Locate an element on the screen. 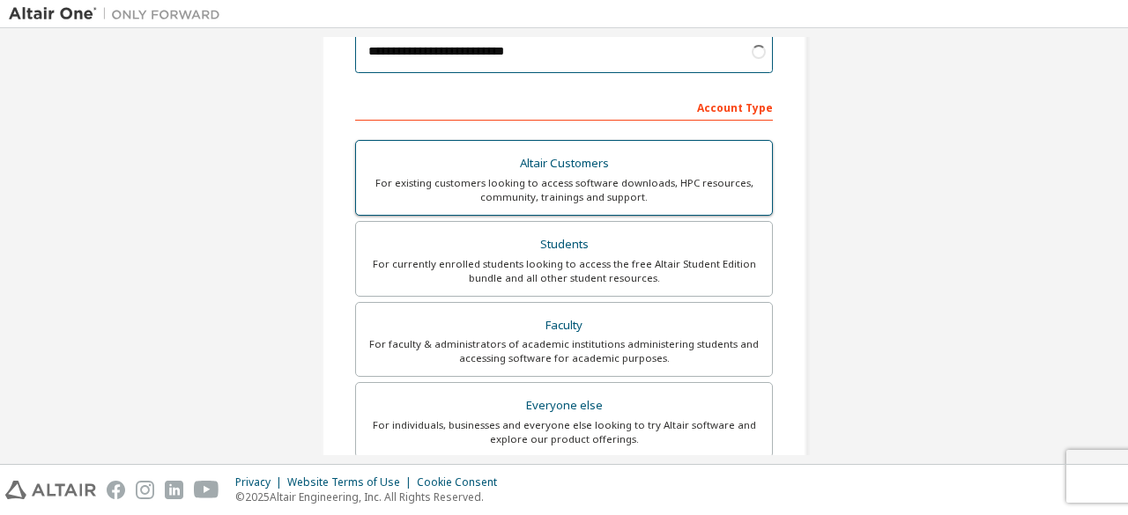  div: Cookie Consent is located at coordinates (462, 483).